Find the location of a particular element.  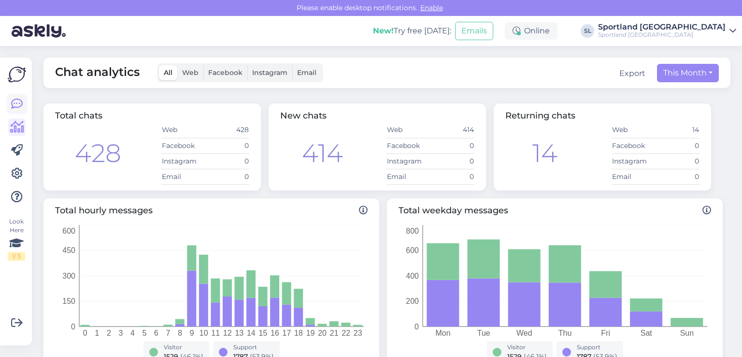

tspan: 16 is located at coordinates (275, 333).